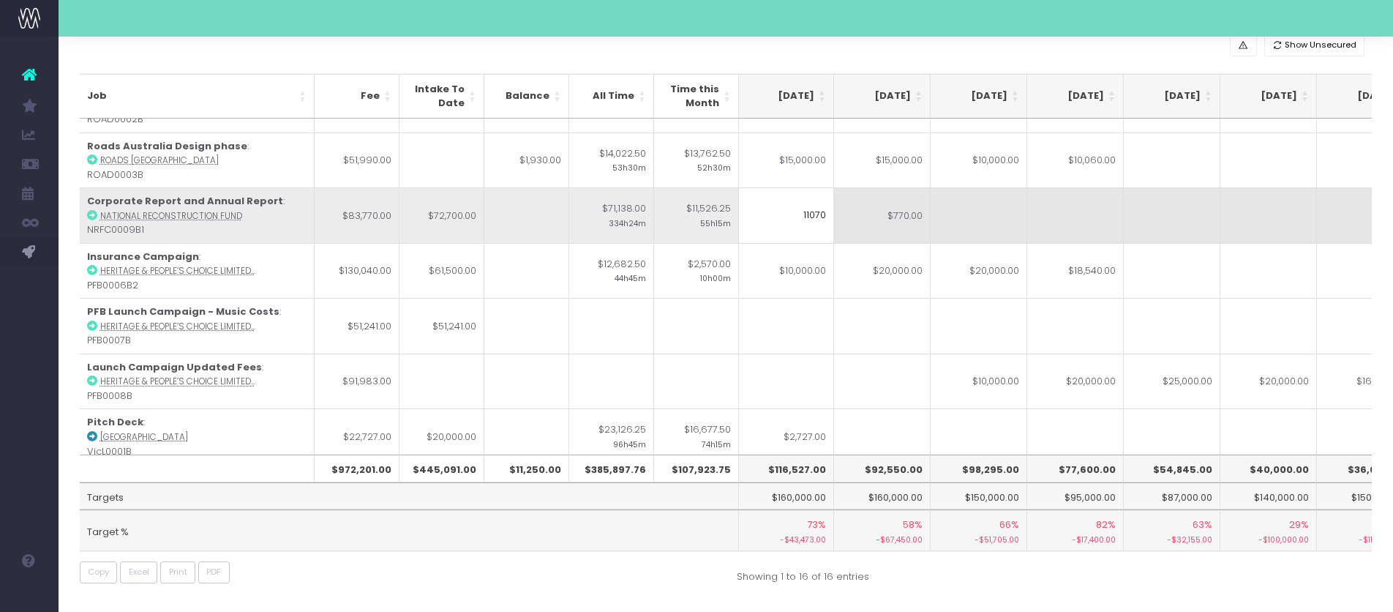 The height and width of the screenshot is (612, 1393). I want to click on span: 73%, so click(816, 524).